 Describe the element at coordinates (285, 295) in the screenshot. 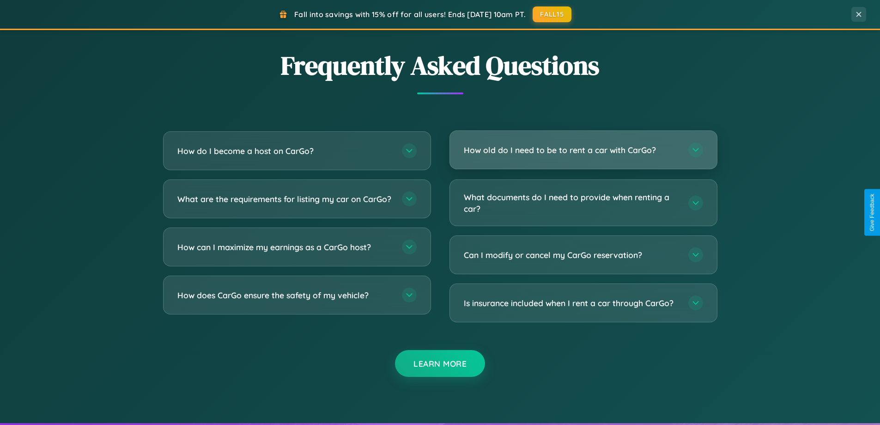

I see `h3: How does CarGo ensure the safety of my vehicle?` at that location.